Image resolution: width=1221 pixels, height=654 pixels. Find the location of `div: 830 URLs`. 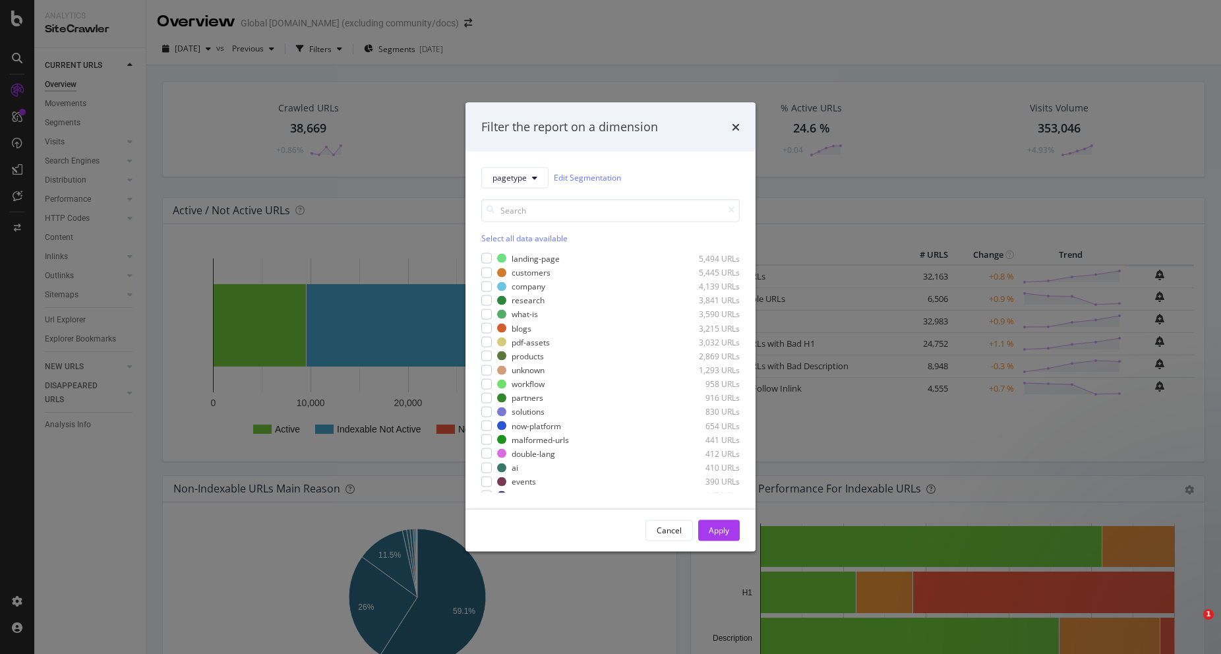

div: 830 URLs is located at coordinates (707, 411).